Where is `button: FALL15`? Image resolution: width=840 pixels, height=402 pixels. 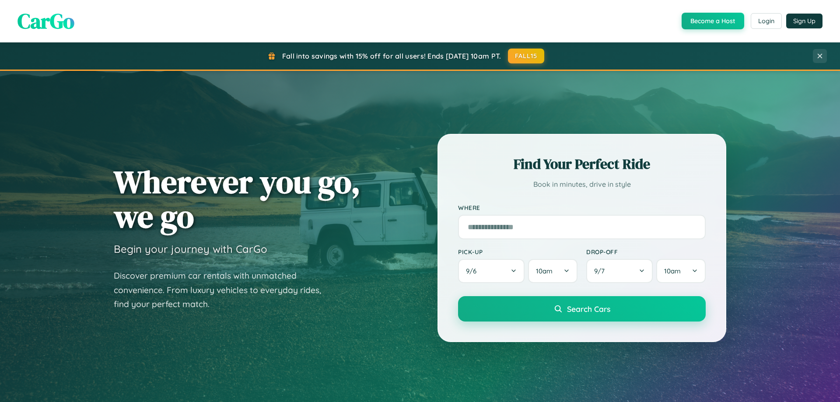
button: FALL15 is located at coordinates (527, 56).